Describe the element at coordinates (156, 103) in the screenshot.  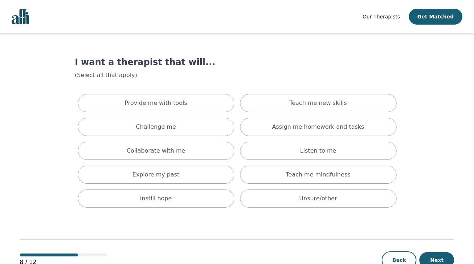
I see `p: Provide me with tools` at that location.